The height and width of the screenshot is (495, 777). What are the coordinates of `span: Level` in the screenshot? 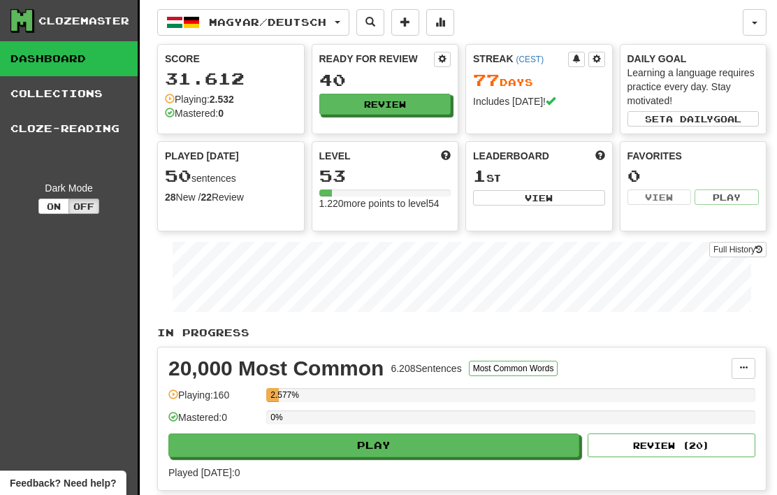 It's located at (335, 156).